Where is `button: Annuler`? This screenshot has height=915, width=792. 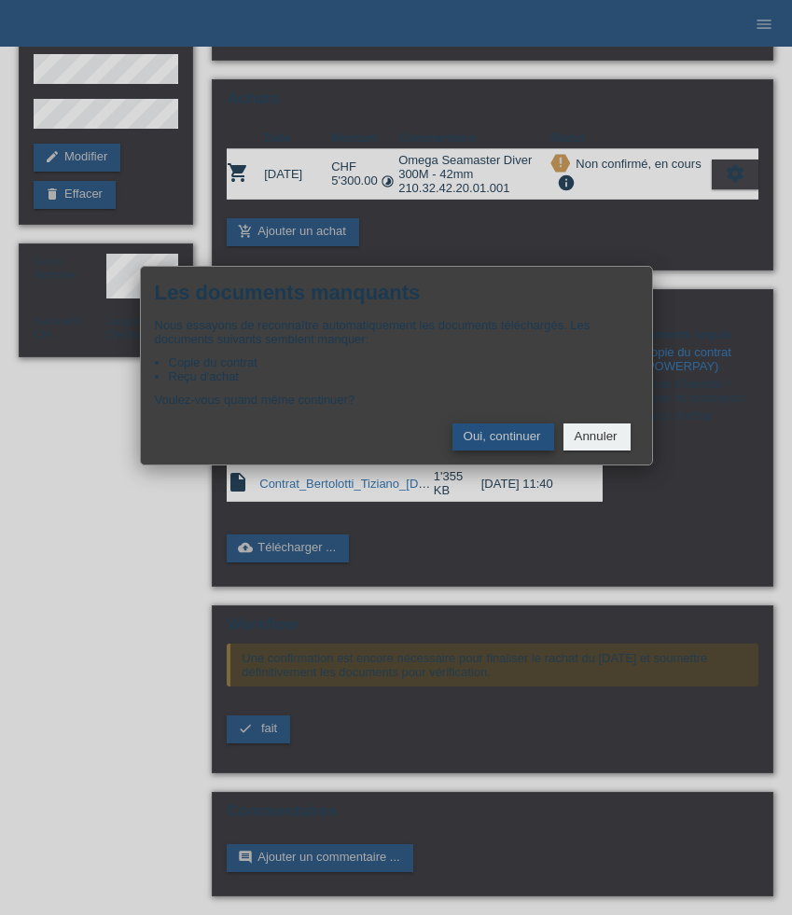 button: Annuler is located at coordinates (597, 437).